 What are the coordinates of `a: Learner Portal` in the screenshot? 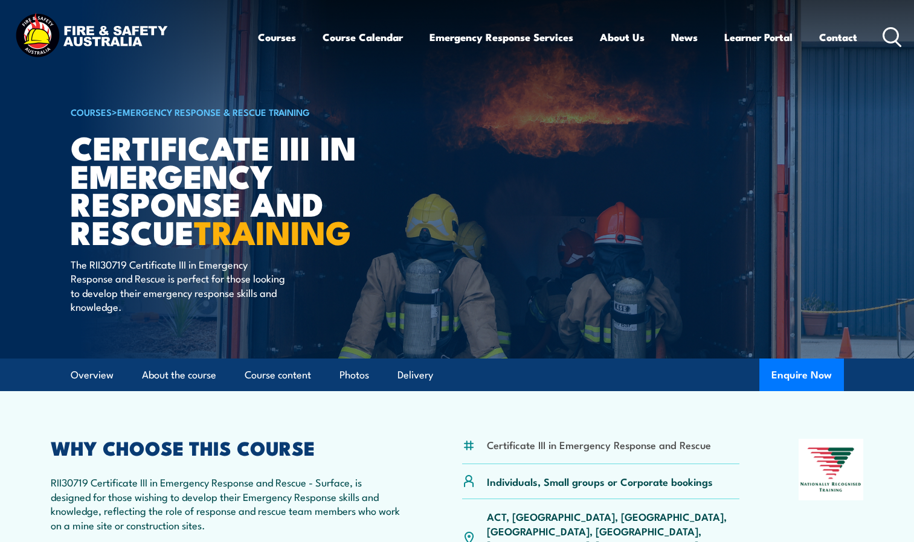 It's located at (758, 37).